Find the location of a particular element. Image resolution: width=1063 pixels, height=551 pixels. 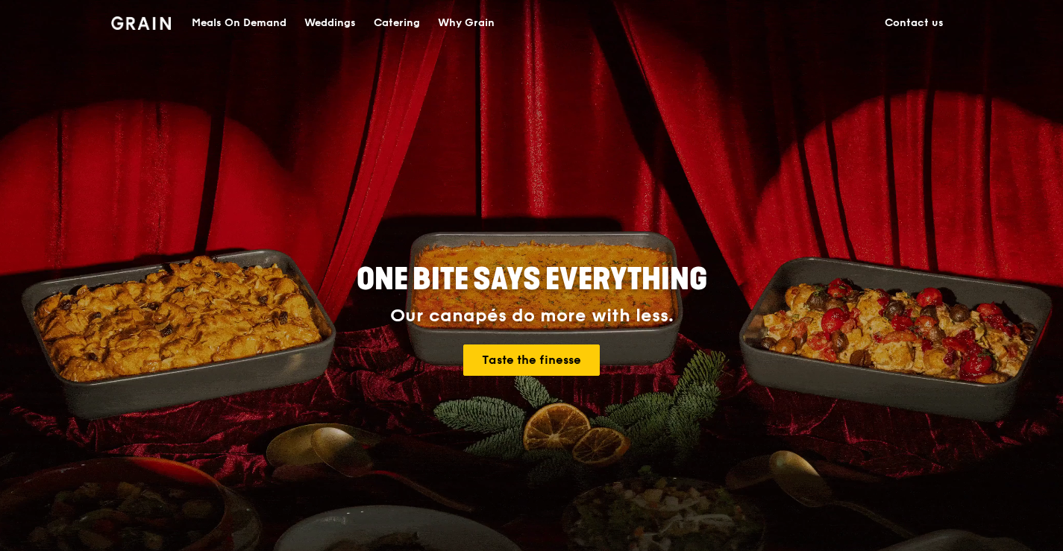

span: ONE BITE SAYS EVERYTHING is located at coordinates (532, 280).